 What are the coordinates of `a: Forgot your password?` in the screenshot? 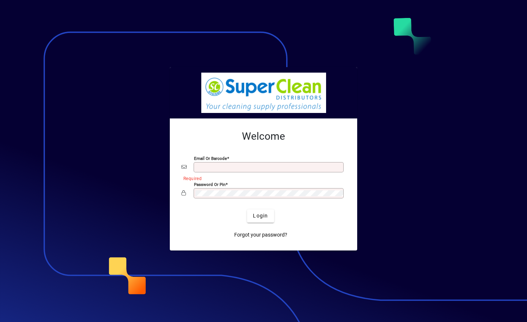 It's located at (261, 235).